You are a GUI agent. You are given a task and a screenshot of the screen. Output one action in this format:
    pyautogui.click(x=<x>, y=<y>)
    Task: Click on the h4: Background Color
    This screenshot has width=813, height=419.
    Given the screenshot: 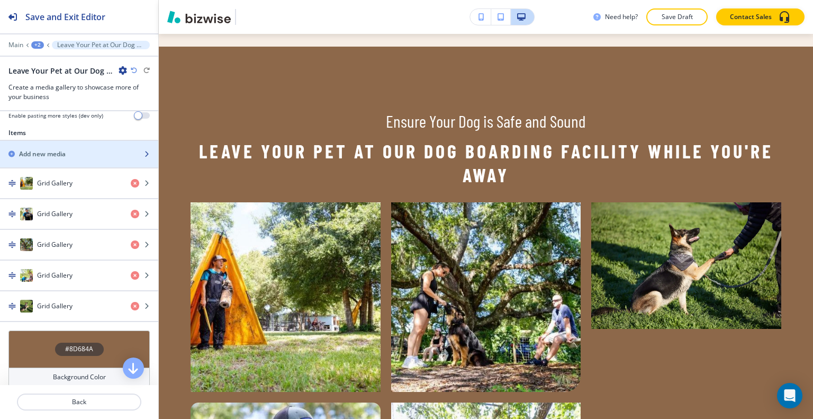 What is the action you would take?
    pyautogui.click(x=79, y=377)
    